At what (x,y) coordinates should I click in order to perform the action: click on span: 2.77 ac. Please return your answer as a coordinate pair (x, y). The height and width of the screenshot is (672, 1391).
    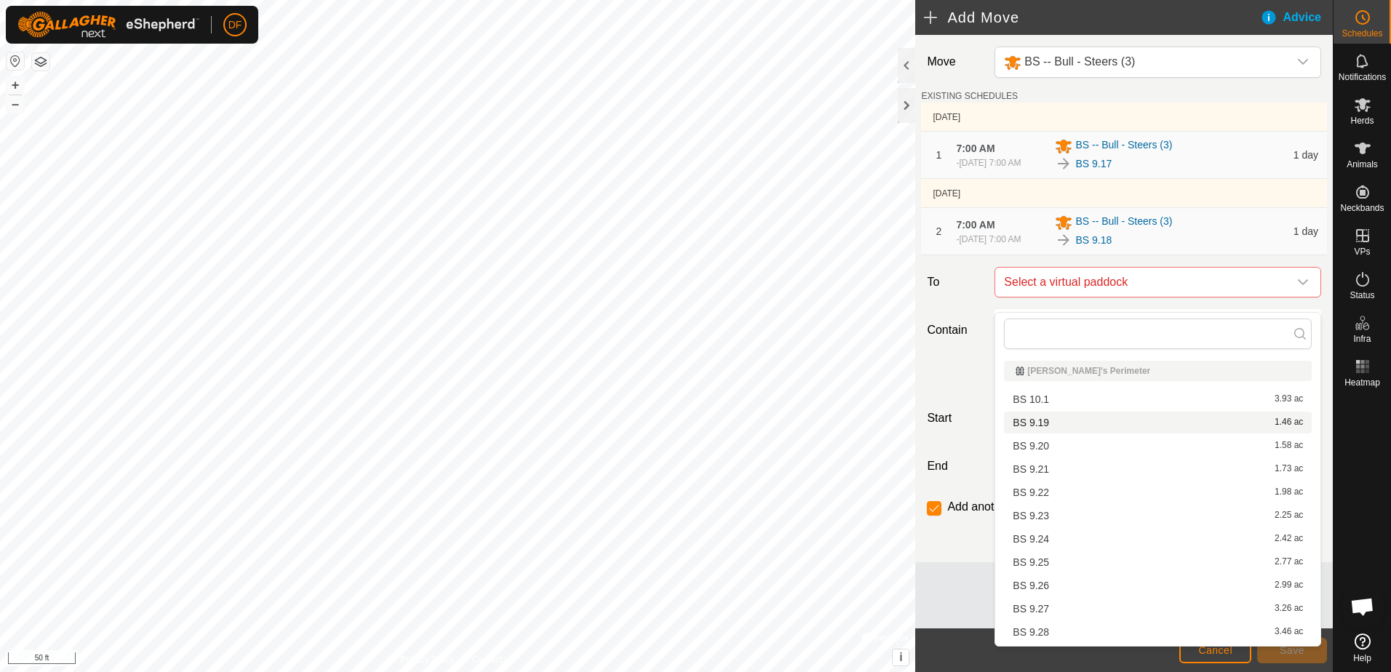
    Looking at the image, I should click on (1289, 562).